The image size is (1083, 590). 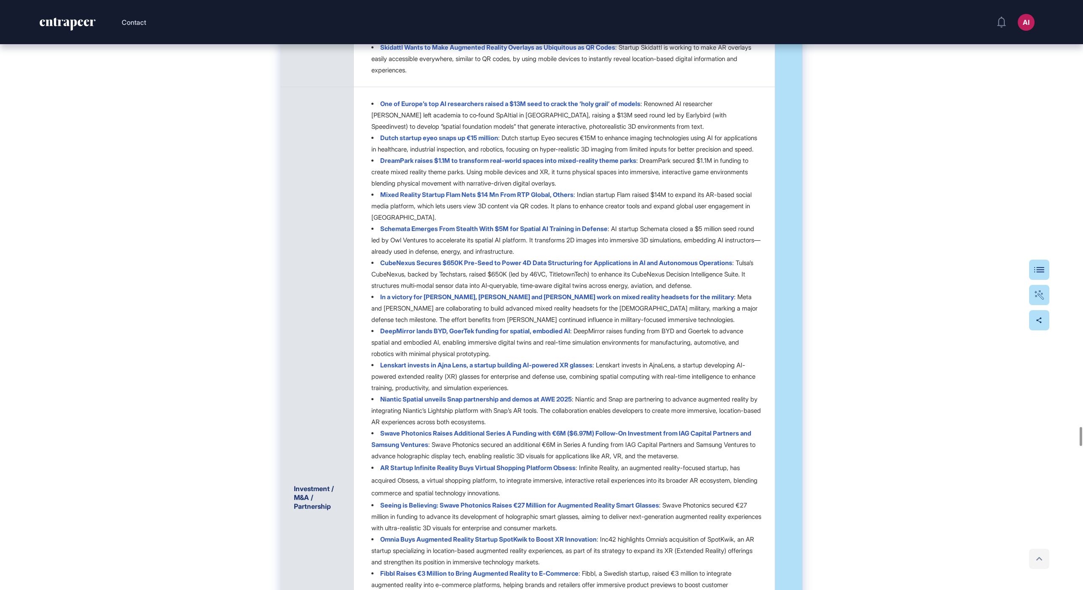 What do you see at coordinates (563, 376) in the screenshot?
I see `p: : Lenskart invests in AjnaLens, a startup developing AI-powered extended reality (XR) glasses for...` at bounding box center [563, 376].